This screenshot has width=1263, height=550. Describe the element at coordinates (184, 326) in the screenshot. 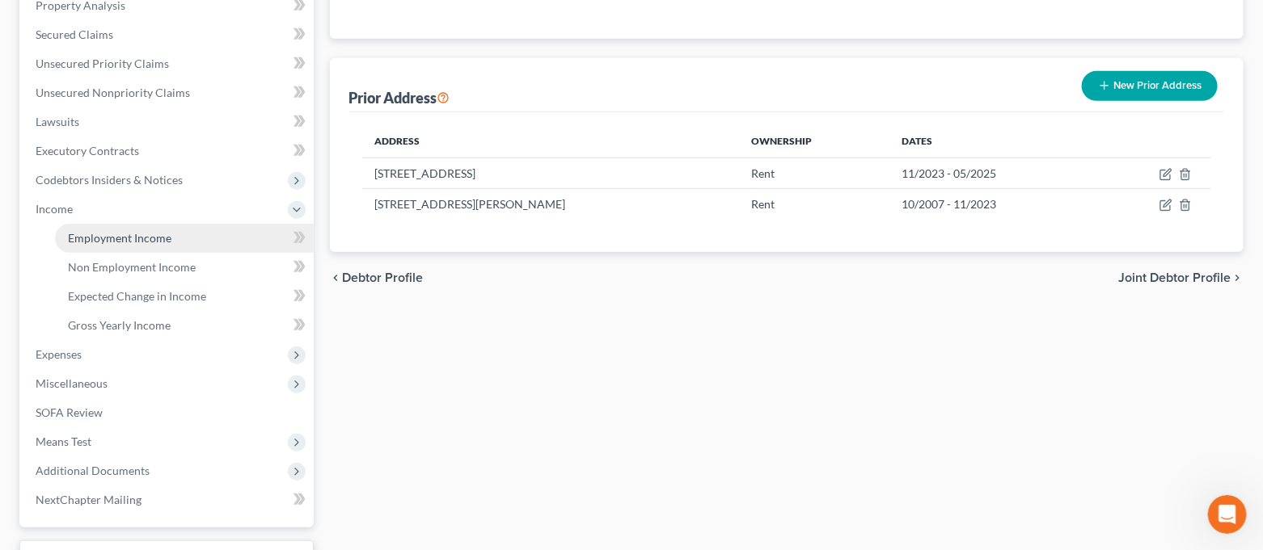

I see `a: Gross Yearly Income` at that location.